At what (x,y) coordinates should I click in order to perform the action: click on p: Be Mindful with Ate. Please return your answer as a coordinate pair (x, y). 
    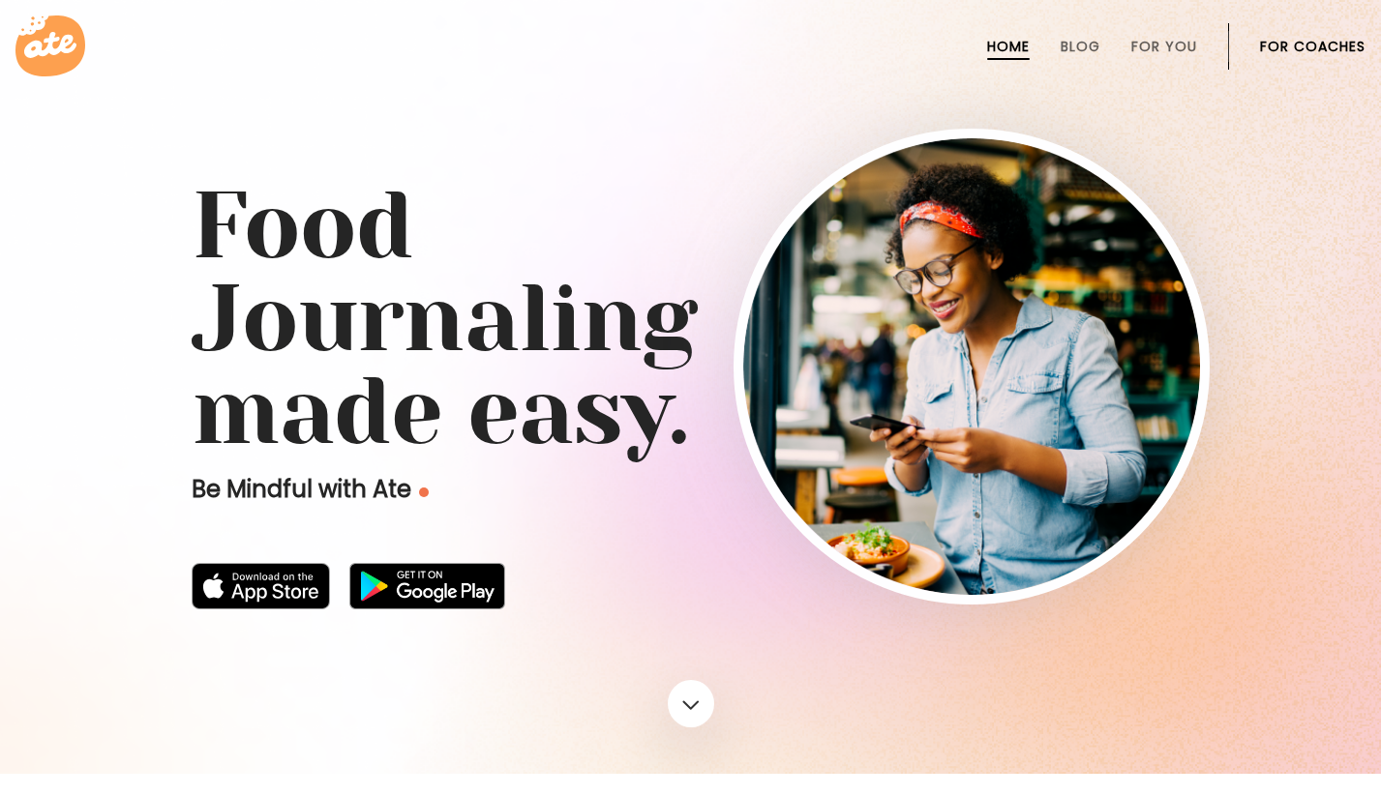
    Looking at the image, I should click on (462, 490).